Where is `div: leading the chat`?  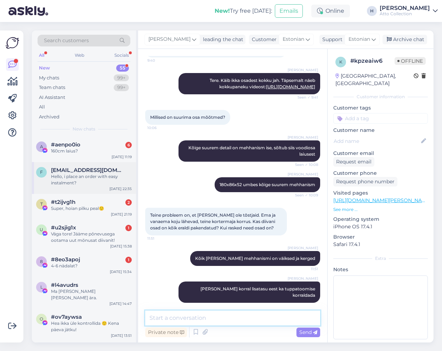 div: leading the chat is located at coordinates (222, 39).